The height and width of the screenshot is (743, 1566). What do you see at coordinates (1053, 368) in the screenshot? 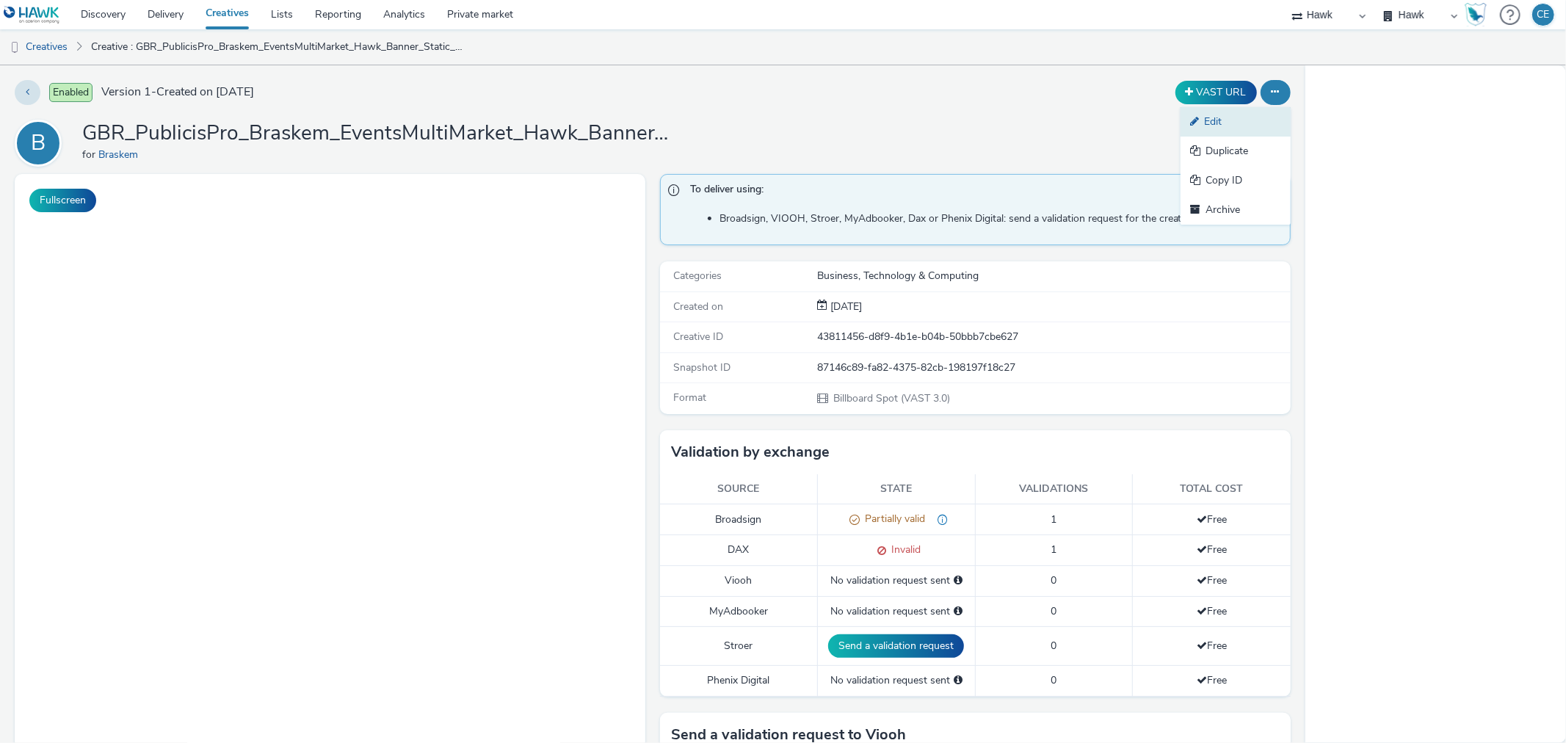
I see `div: 87146c89-fa82-4375-82cb-198197f18c27` at bounding box center [1053, 368].